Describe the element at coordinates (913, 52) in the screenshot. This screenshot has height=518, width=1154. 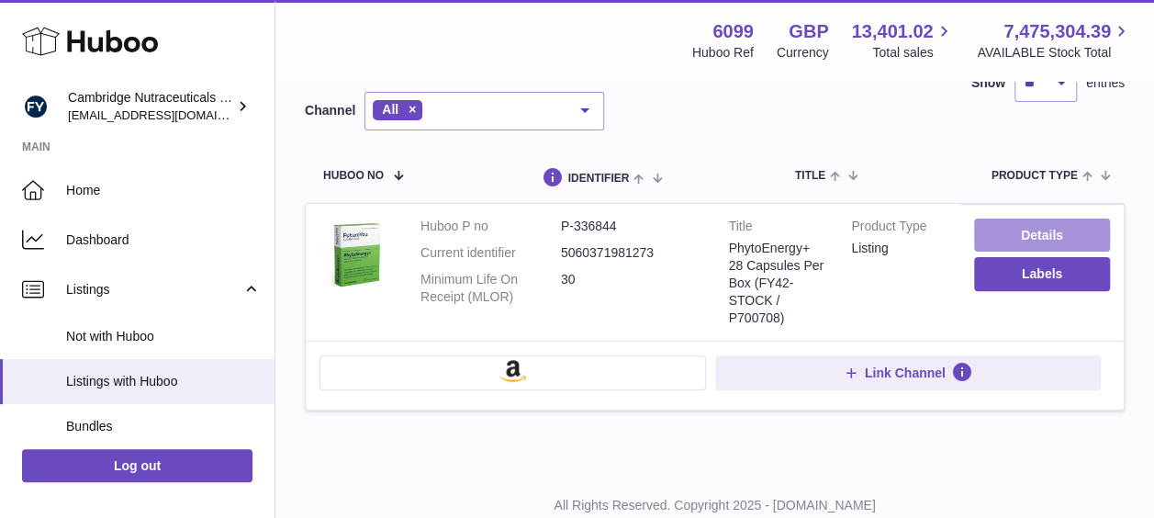
I see `span: Total sales` at that location.